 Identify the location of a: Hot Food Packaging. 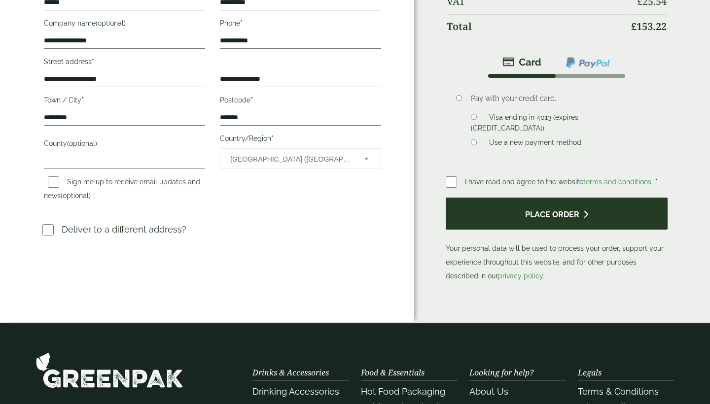
(403, 391).